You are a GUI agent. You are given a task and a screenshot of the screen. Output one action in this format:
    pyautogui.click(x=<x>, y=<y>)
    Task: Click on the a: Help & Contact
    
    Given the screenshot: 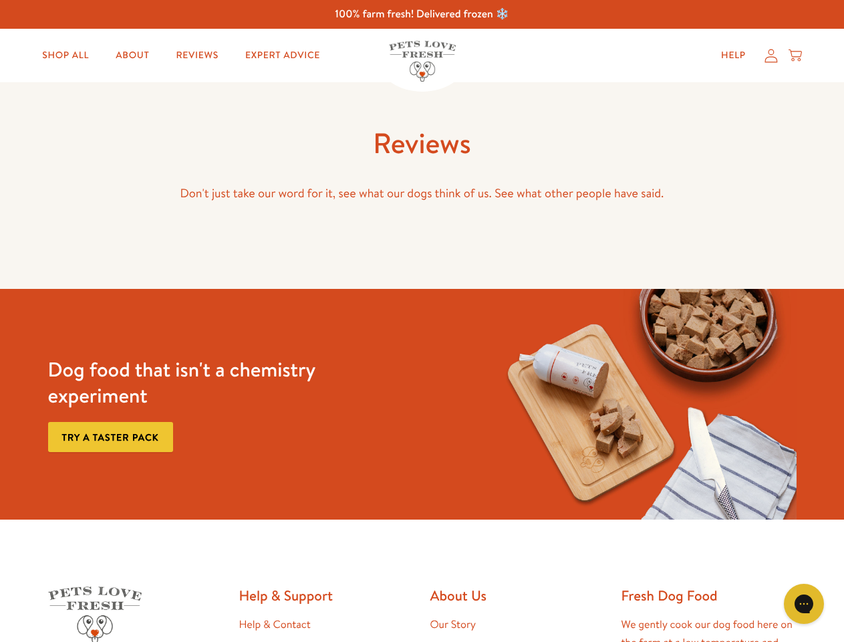 What is the action you would take?
    pyautogui.click(x=275, y=624)
    